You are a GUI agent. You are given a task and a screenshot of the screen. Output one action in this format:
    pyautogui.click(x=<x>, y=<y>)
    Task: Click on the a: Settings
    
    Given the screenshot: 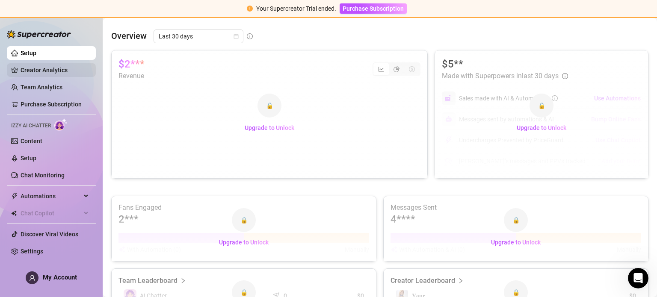 What is the action you would take?
    pyautogui.click(x=32, y=252)
    